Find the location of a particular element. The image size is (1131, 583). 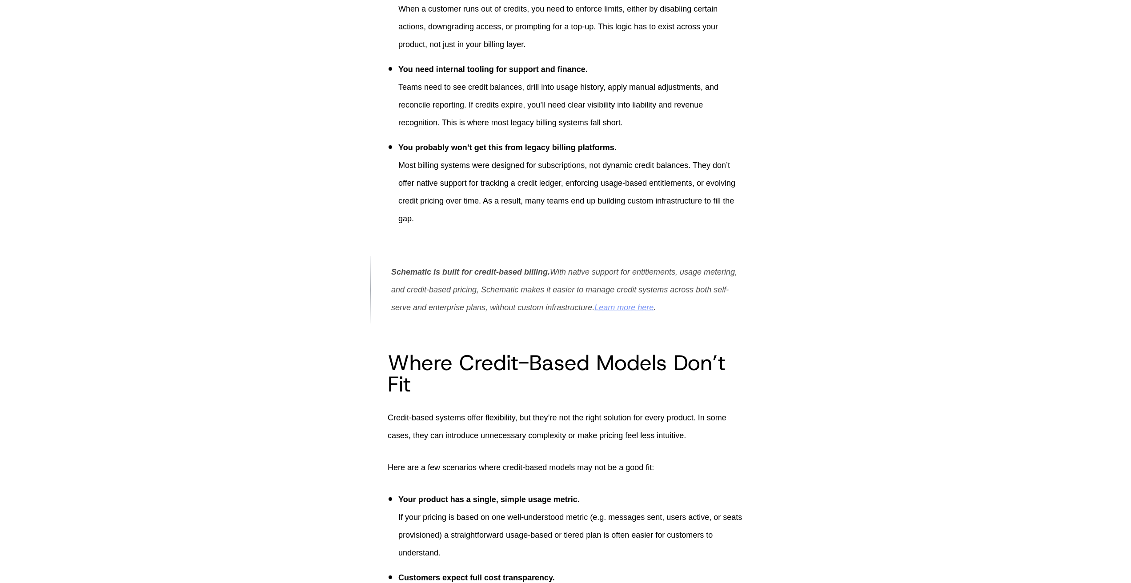

span: You probably won’t get this from legacy billing platforms. is located at coordinates (507, 148).